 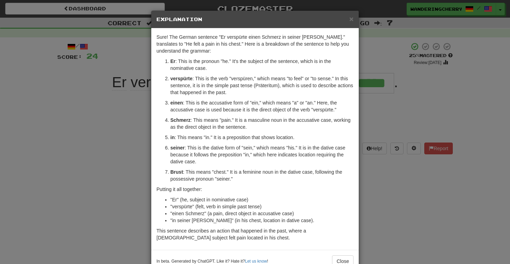 I want to click on p: : This is the dative form of "sein," which means "his." It is in the dative case because it follo..., so click(x=262, y=155).